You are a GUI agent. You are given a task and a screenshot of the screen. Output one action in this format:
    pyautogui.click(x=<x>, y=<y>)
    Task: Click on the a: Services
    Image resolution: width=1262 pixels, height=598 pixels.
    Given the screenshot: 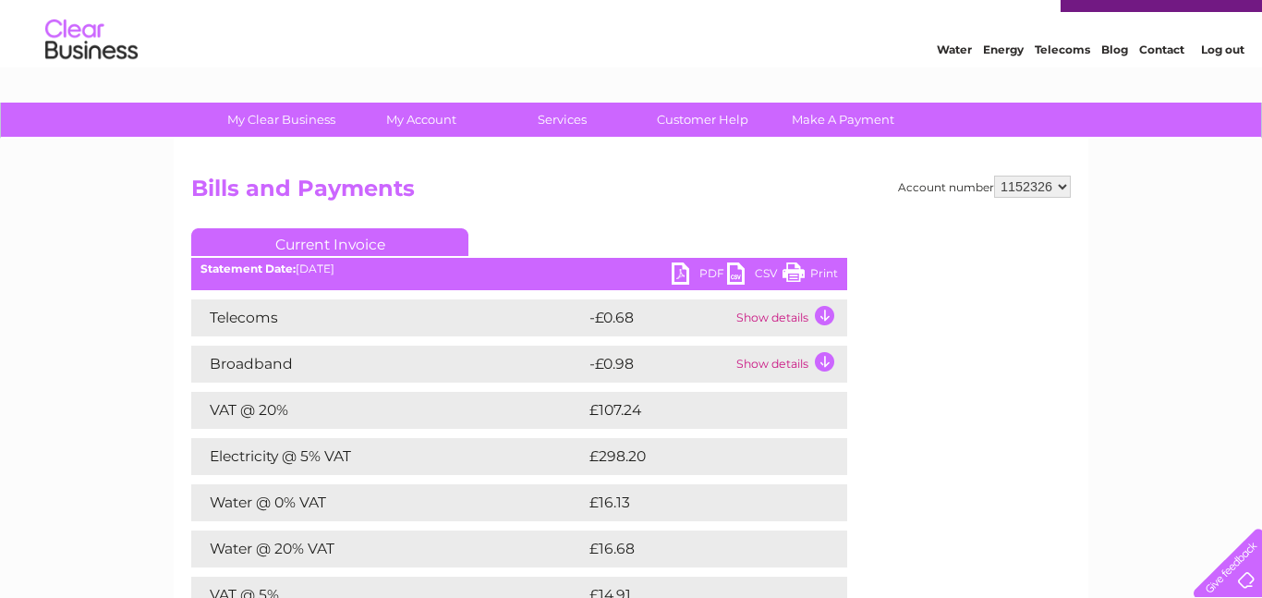 What is the action you would take?
    pyautogui.click(x=562, y=119)
    